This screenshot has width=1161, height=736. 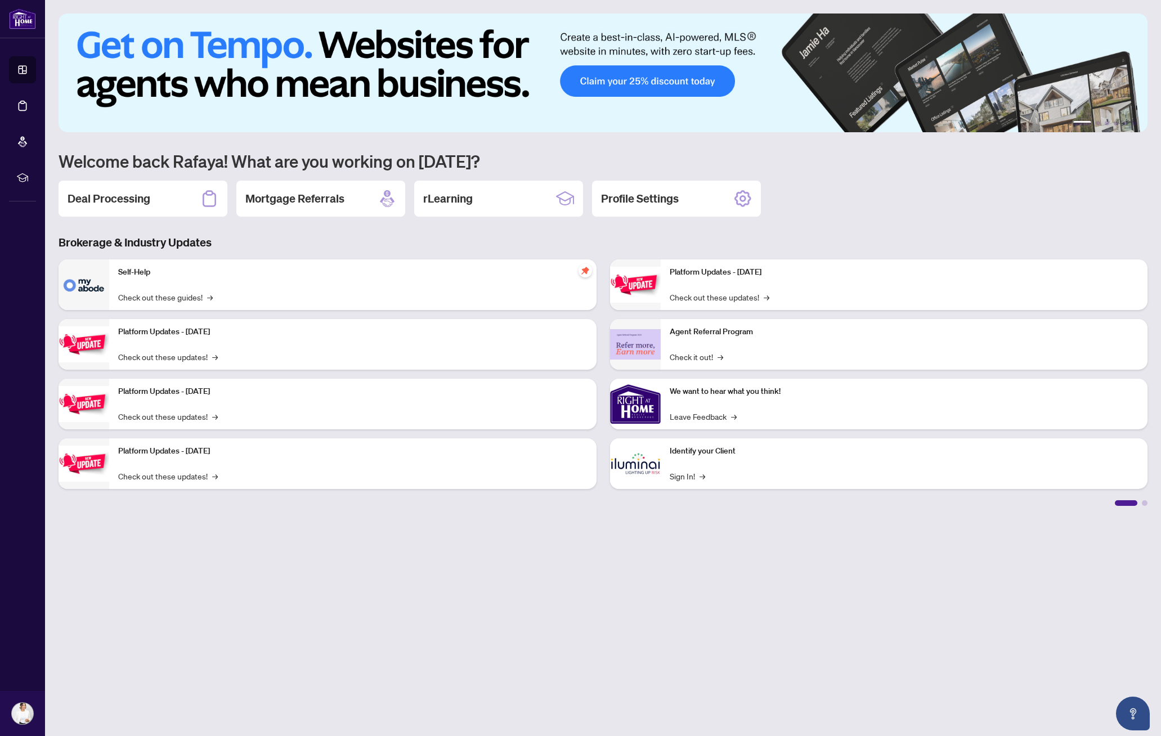 I want to click on img: logo, so click(x=23, y=19).